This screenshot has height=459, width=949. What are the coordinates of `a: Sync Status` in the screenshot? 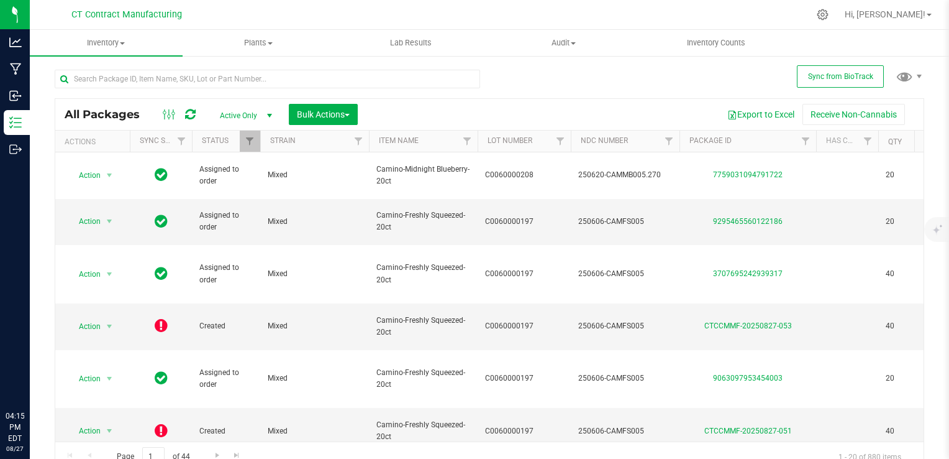 It's located at (163, 140).